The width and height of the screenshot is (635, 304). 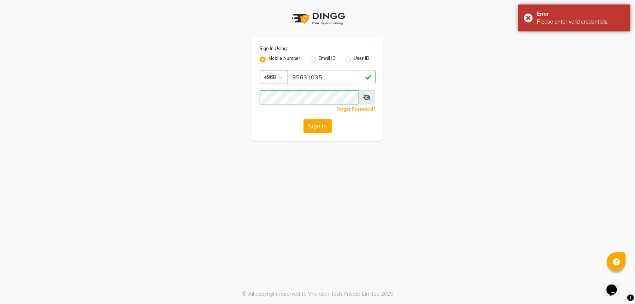 I want to click on label: Email ID, so click(x=327, y=59).